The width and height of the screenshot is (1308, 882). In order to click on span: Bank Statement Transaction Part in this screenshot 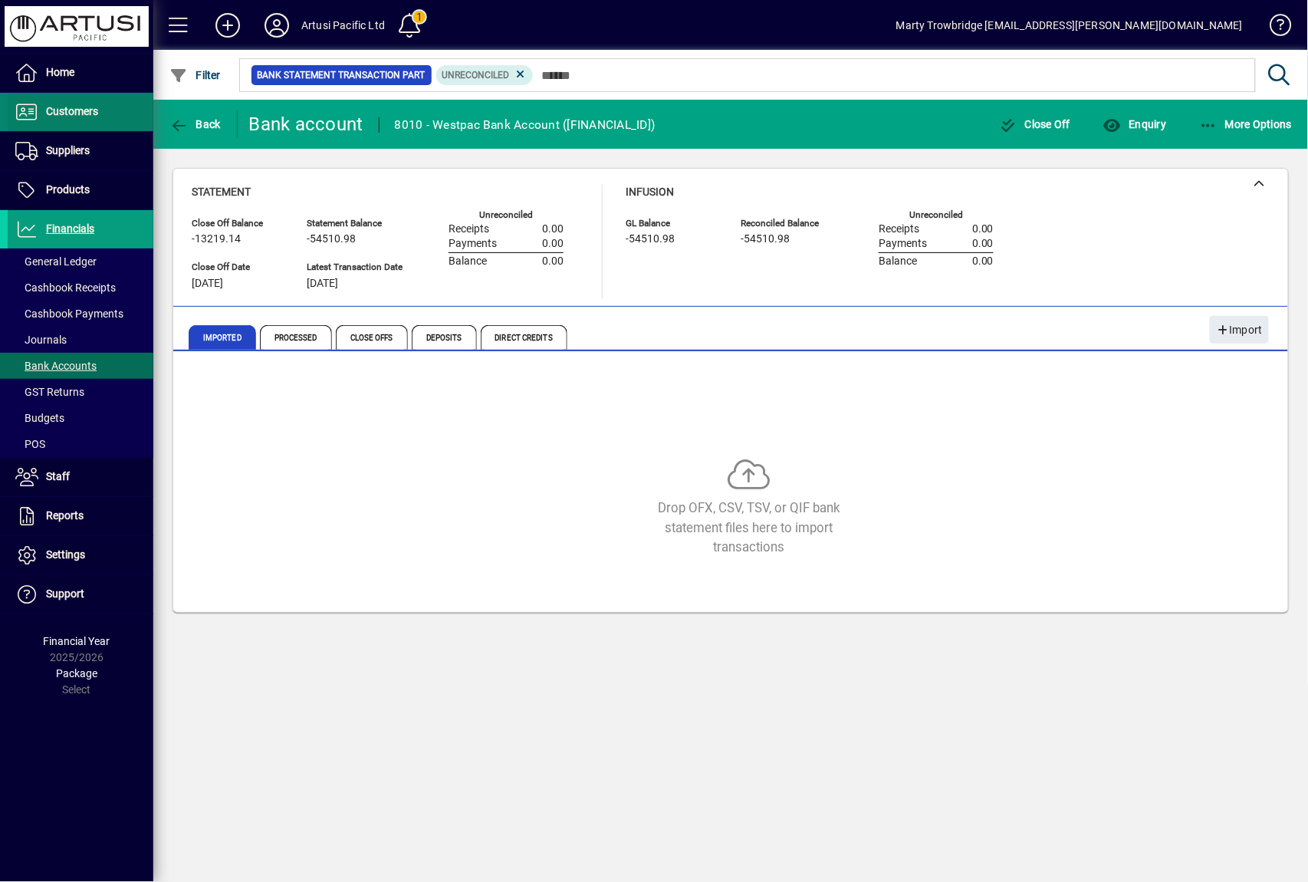, I will do `click(341, 75)`.